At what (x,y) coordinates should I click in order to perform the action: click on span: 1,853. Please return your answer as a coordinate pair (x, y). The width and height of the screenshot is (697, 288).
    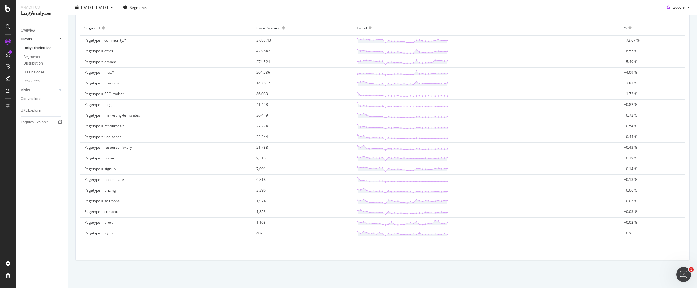
    Looking at the image, I should click on (261, 211).